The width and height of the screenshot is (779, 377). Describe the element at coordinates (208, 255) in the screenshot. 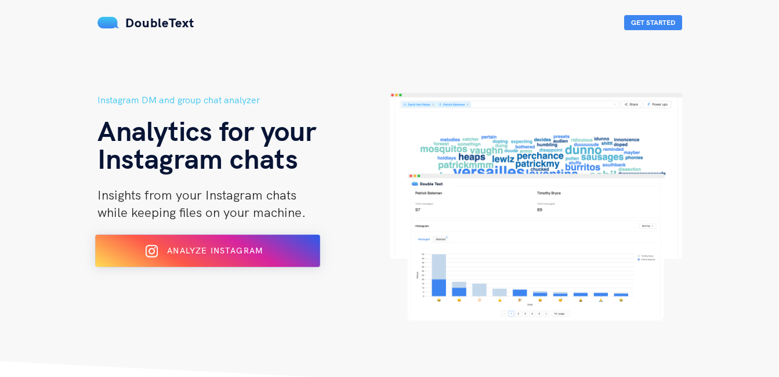

I see `a: Analyze Instagram` at that location.